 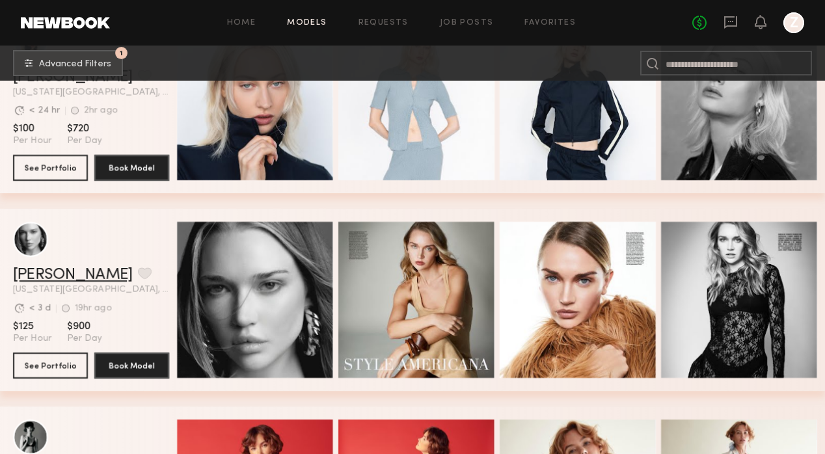 I want to click on a: Models, so click(x=307, y=23).